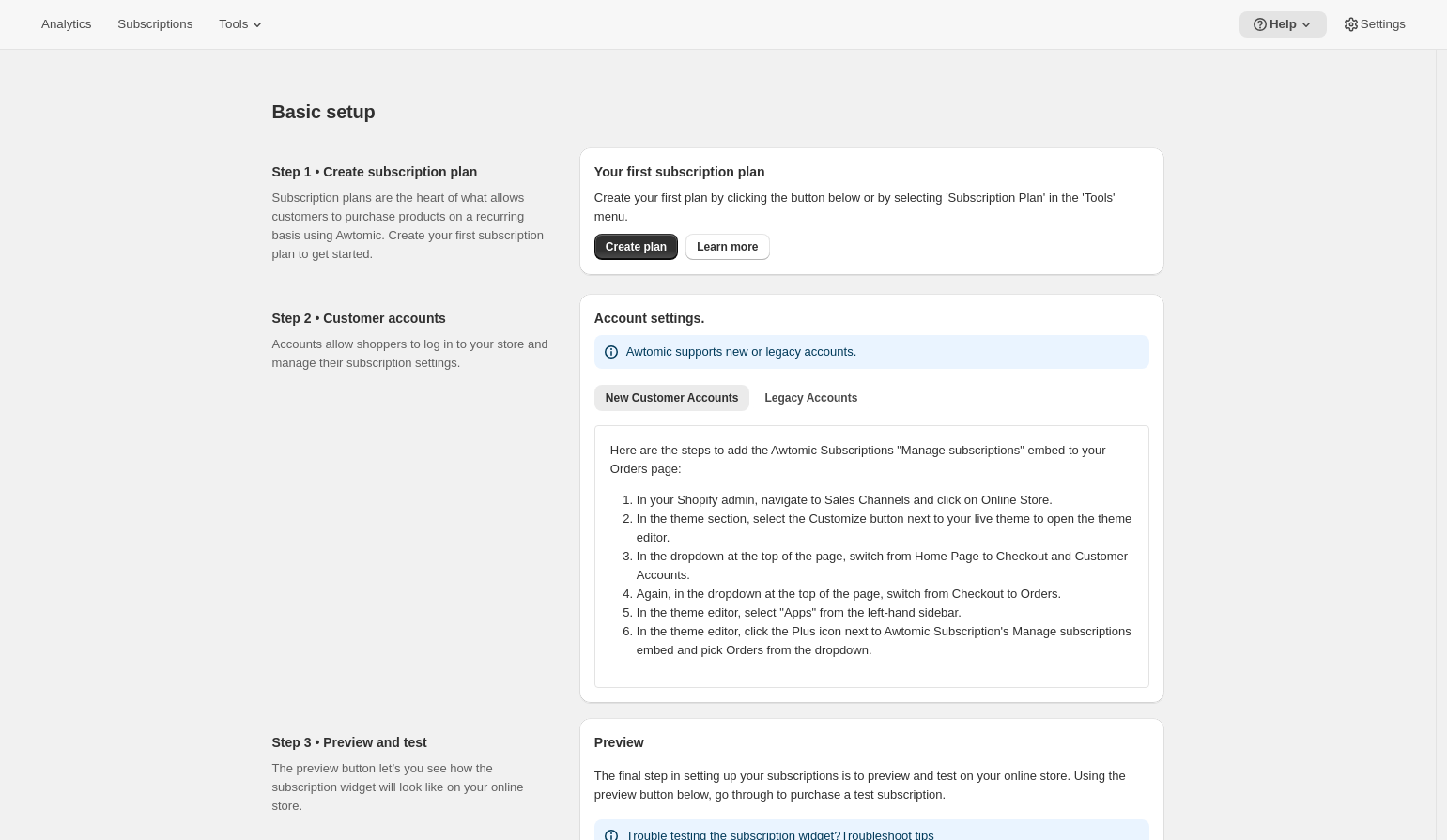 Image resolution: width=1447 pixels, height=840 pixels. I want to click on span: New Customer Accounts, so click(673, 398).